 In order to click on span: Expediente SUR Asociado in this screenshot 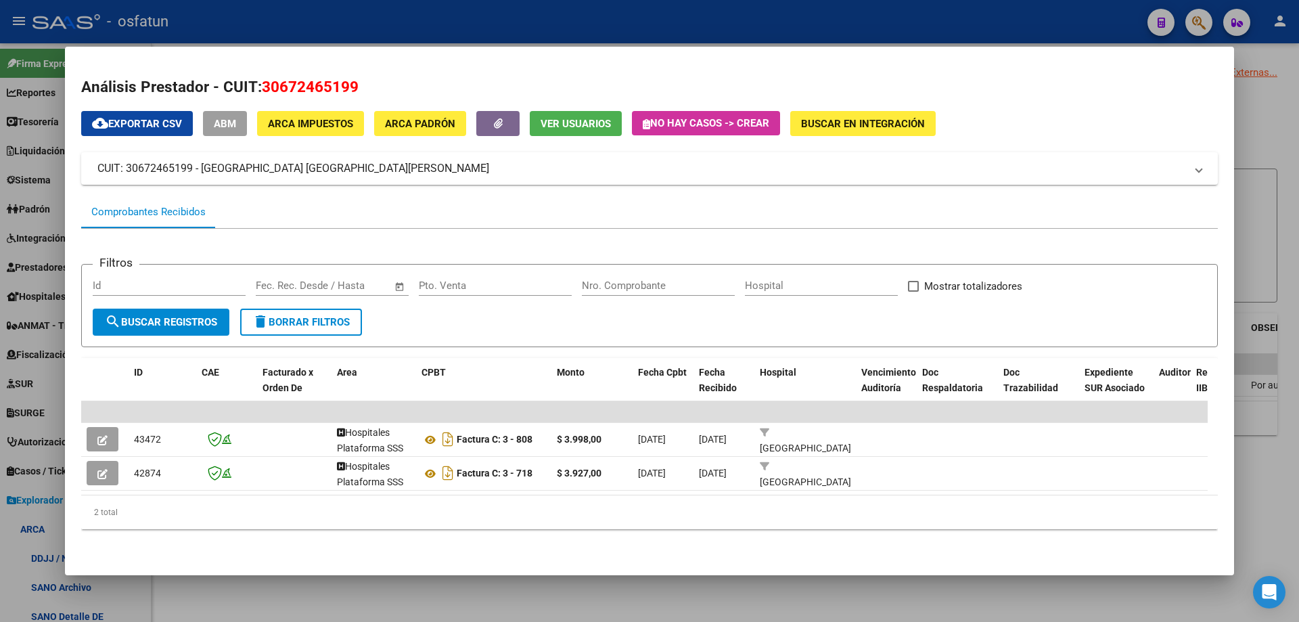, I will do `click(1114, 379)`.